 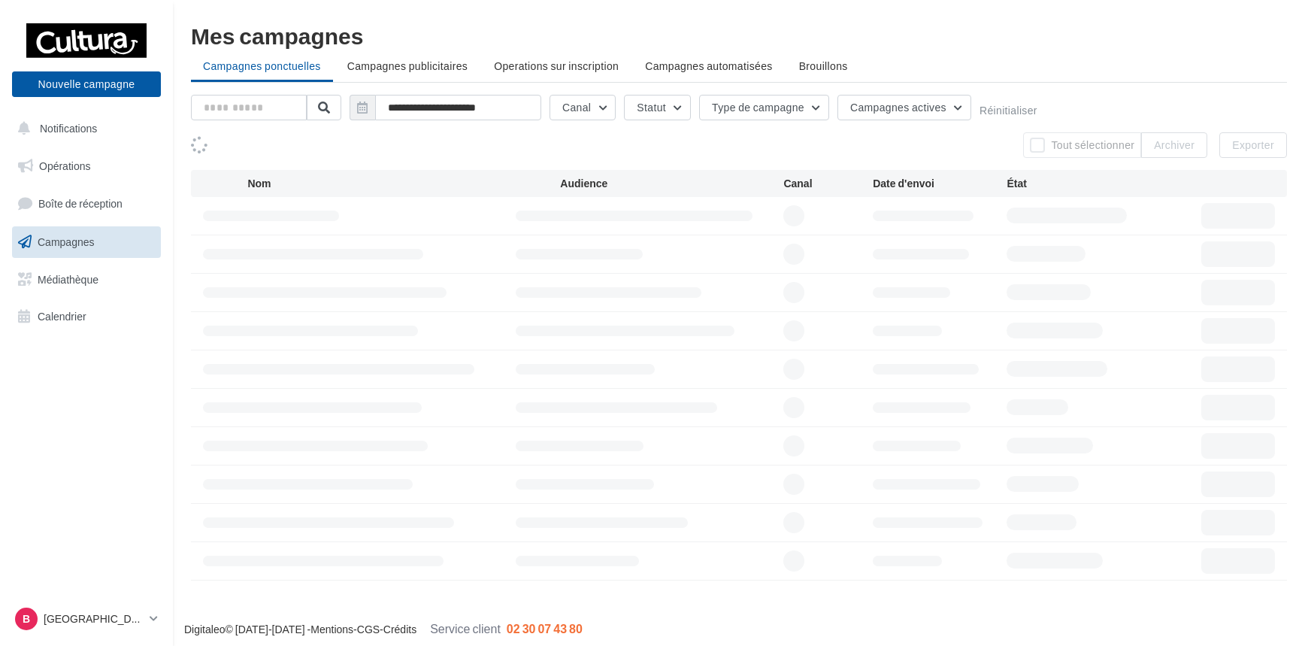 I want to click on div: Canal, so click(x=828, y=183).